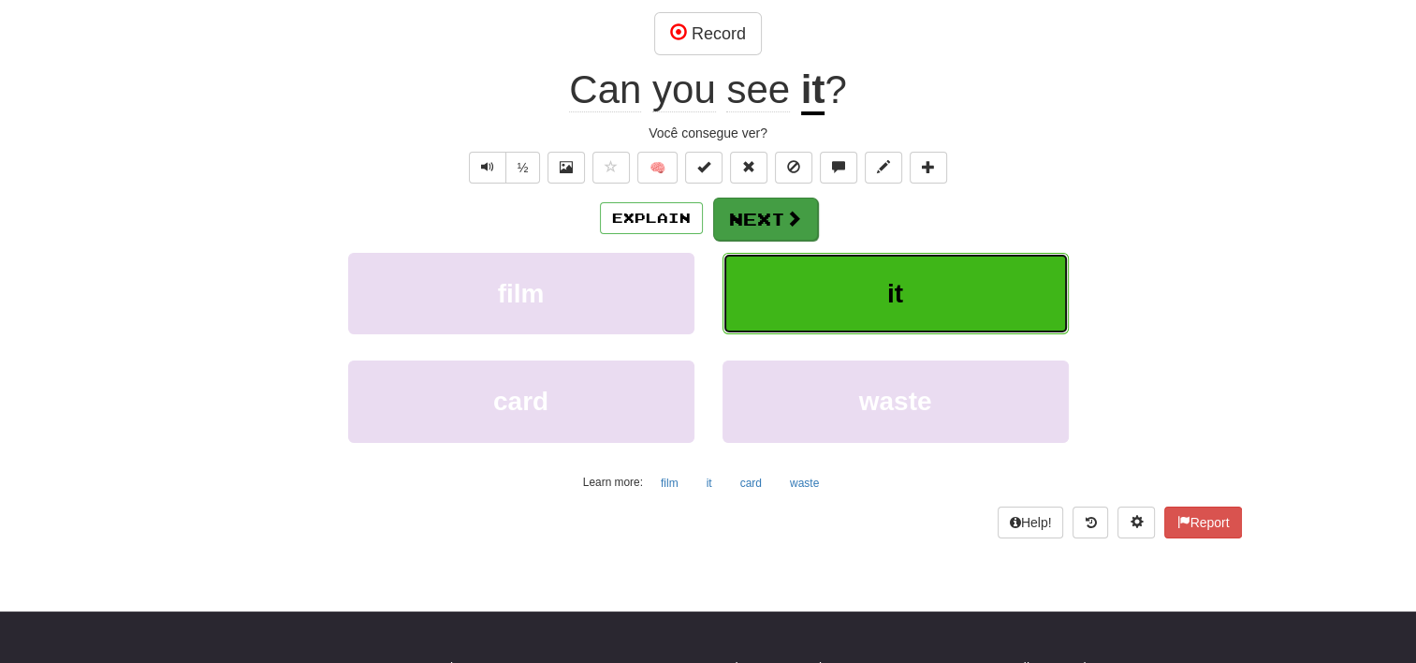 The height and width of the screenshot is (663, 1416). I want to click on button: Edit sentence (alt+d), so click(883, 168).